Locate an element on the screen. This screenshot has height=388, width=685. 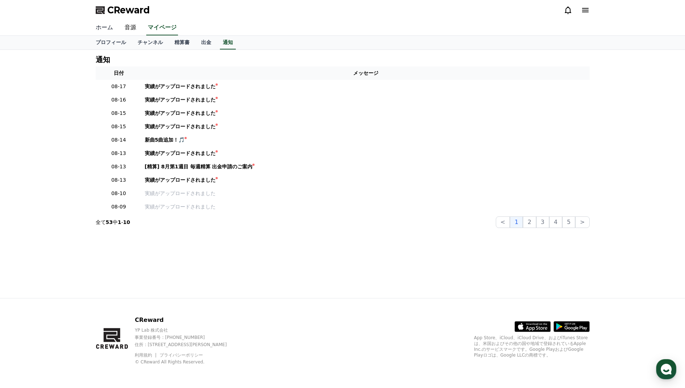
p: © CReward All Rights Reserved. is located at coordinates (187, 362).